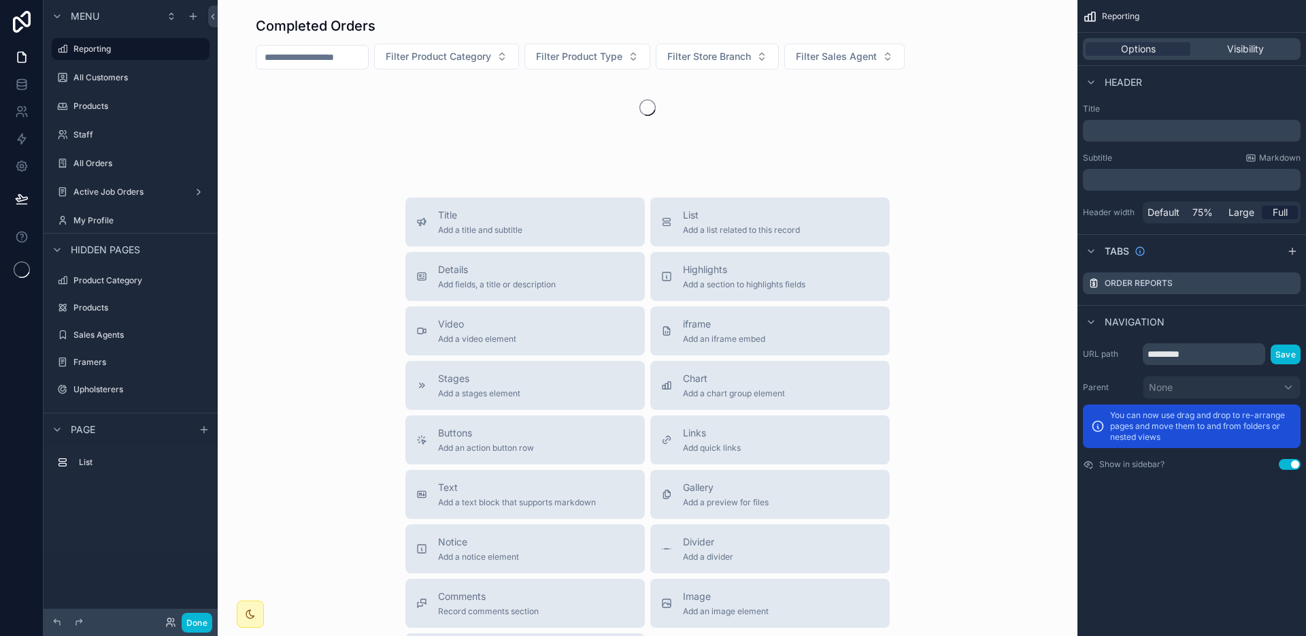 The height and width of the screenshot is (636, 1306). I want to click on button: VideoAdd a video element, so click(525, 331).